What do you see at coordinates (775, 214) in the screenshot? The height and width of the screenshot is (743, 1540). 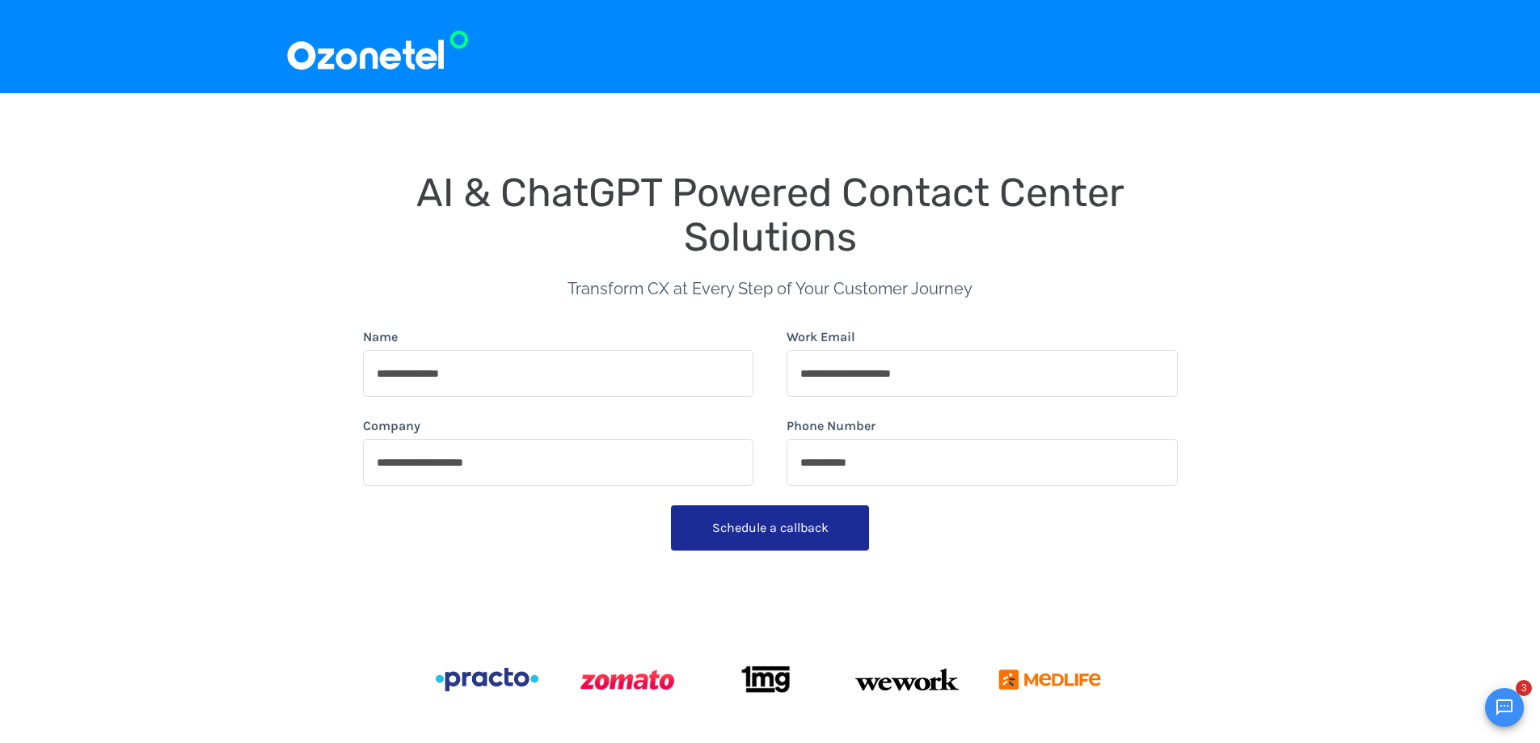 I see `span: AI & ChatGPT Powered Contact Center Solutions` at bounding box center [775, 214].